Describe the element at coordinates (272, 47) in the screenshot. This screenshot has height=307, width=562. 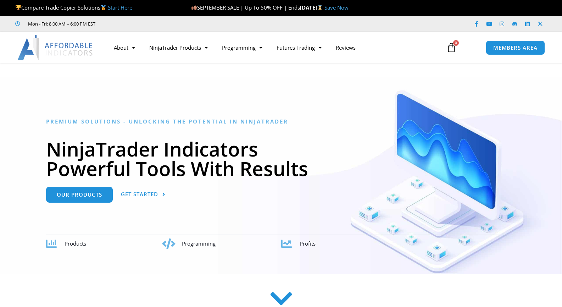
I see `nav: Menu` at that location.